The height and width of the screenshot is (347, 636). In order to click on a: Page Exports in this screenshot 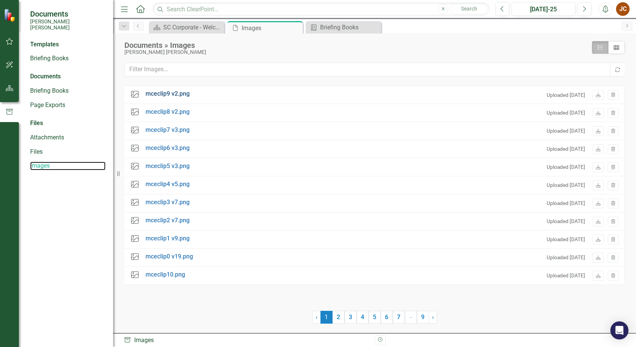, I will do `click(68, 105)`.